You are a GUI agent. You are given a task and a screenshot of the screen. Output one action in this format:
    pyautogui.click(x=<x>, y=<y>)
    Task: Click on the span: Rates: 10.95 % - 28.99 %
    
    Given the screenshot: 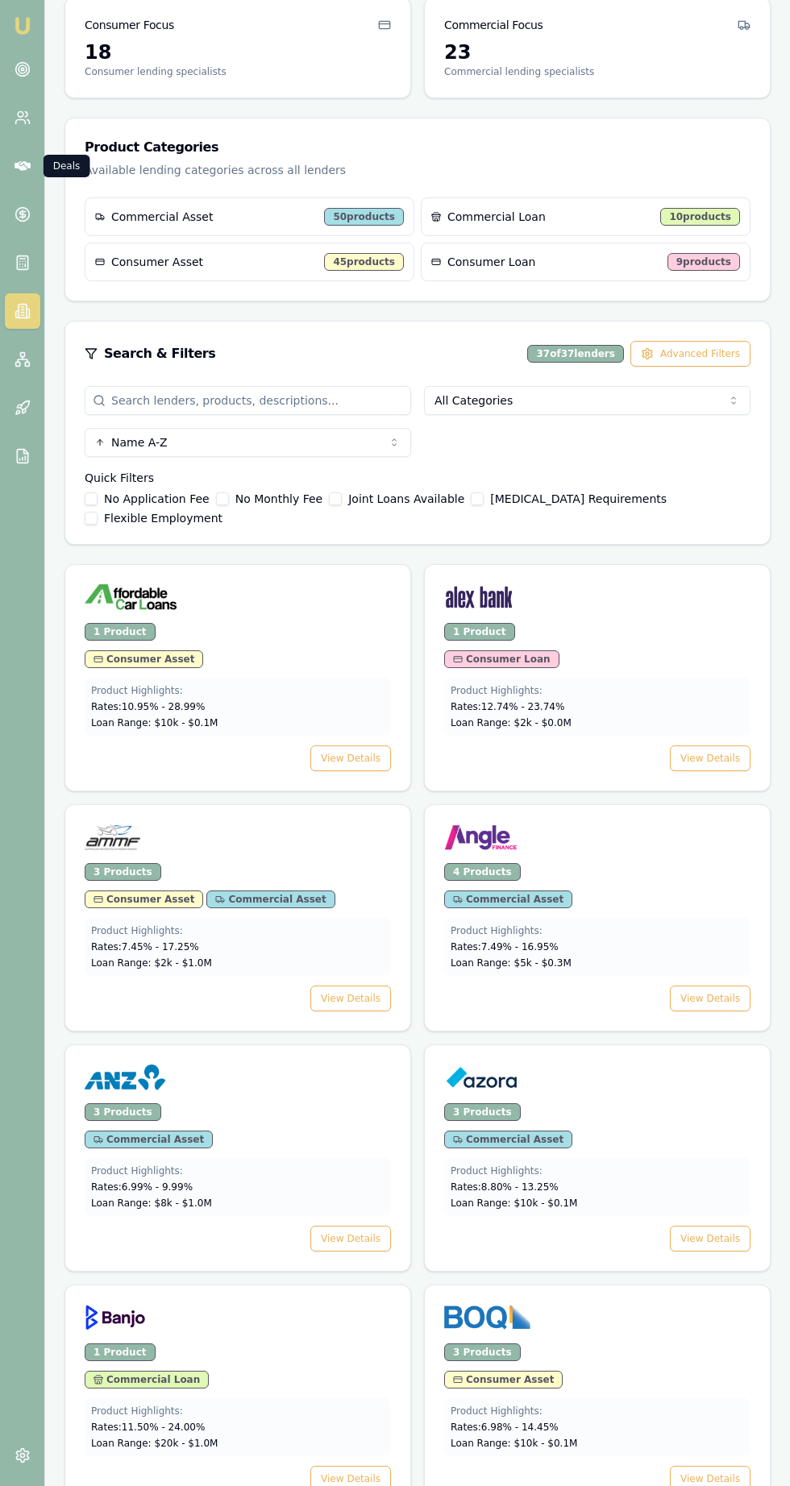 What is the action you would take?
    pyautogui.click(x=147, y=707)
    